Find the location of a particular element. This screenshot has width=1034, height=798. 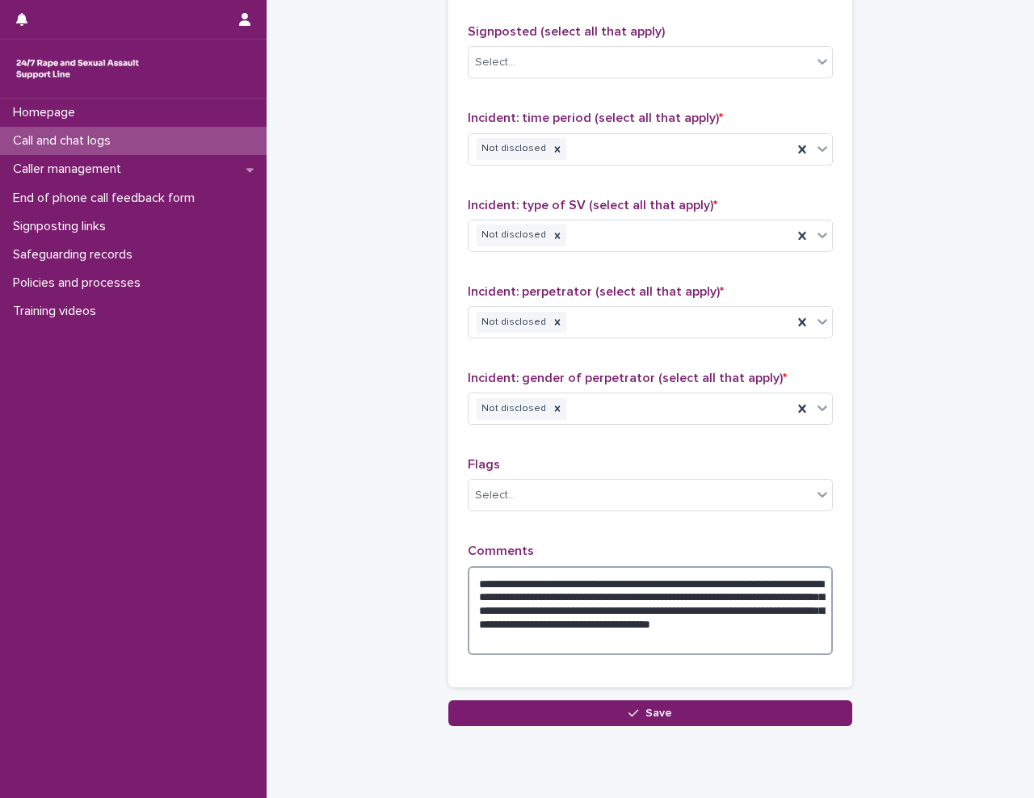

p: Homepage is located at coordinates (47, 112).